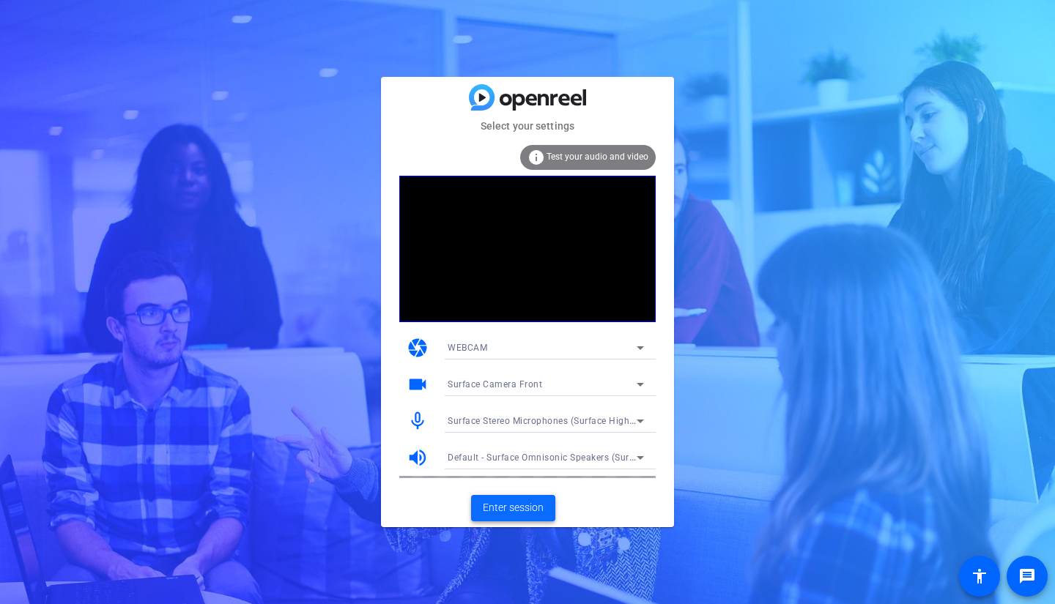  Describe the element at coordinates (528, 126) in the screenshot. I see `mat-card-subtitle: Select your settings` at that location.